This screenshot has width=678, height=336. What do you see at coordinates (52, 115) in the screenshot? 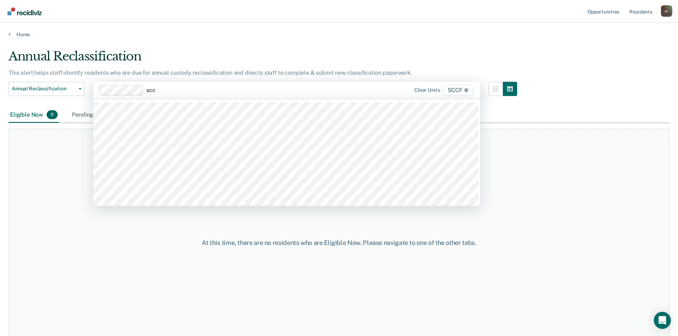
I see `span: 0` at bounding box center [52, 115].